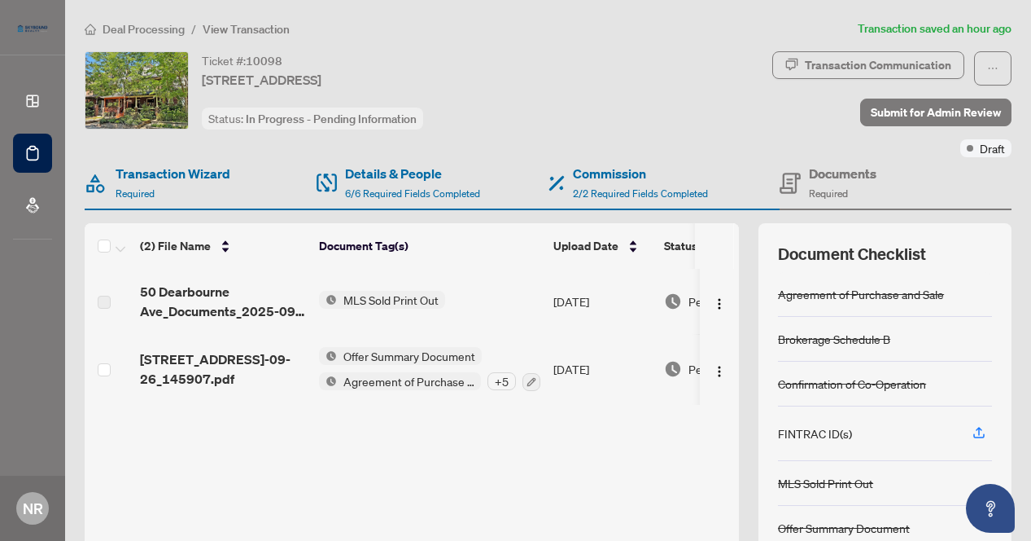  Describe the element at coordinates (137, 90) in the screenshot. I see `img: IMG-E12382815_1.jpg` at that location.